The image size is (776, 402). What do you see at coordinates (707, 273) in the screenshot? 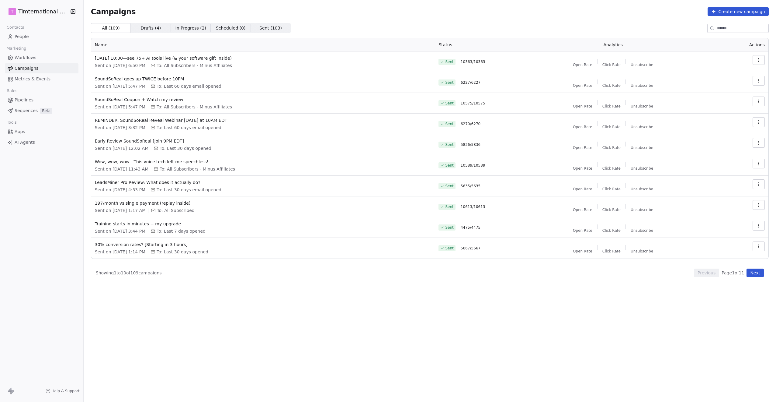
I see `button: Previous` at bounding box center [707, 273].